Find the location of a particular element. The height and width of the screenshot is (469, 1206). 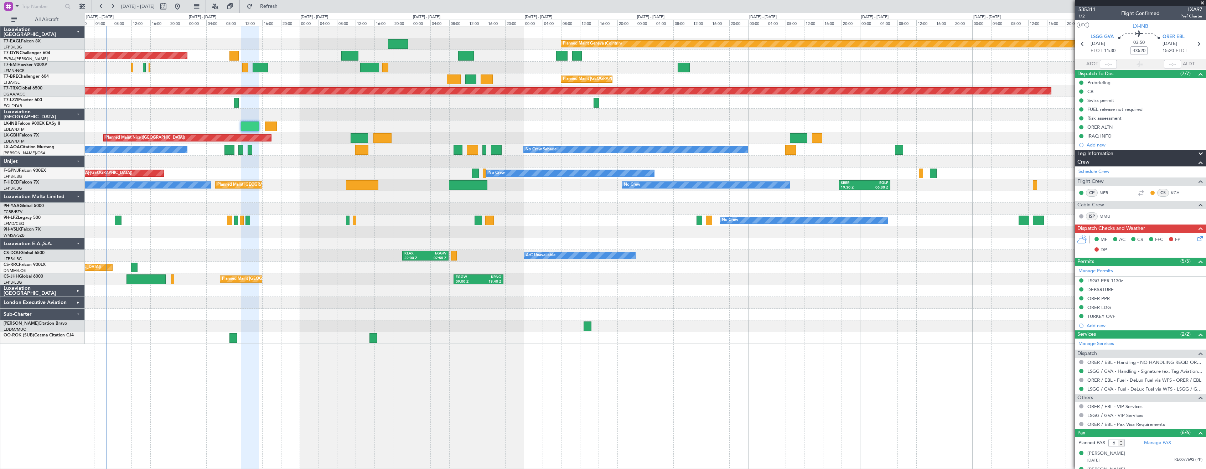

span: 535311 is located at coordinates (1087, 9).